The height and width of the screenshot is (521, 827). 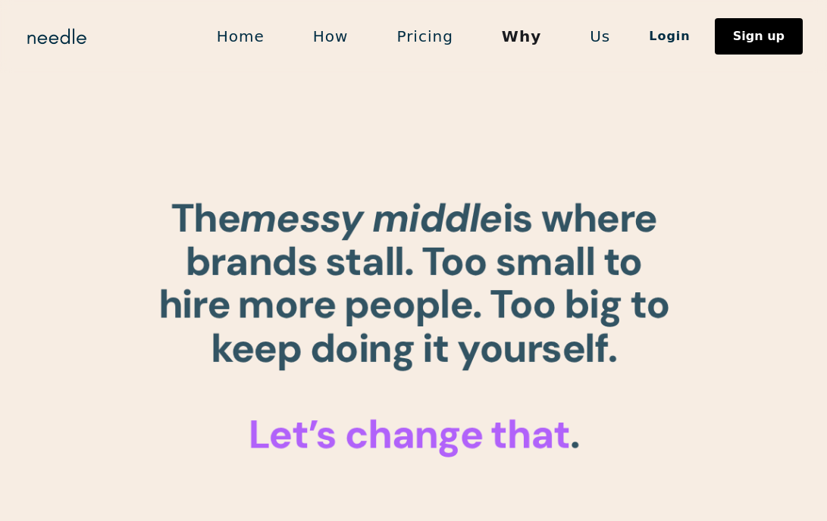 I want to click on a: Sign up, so click(x=759, y=36).